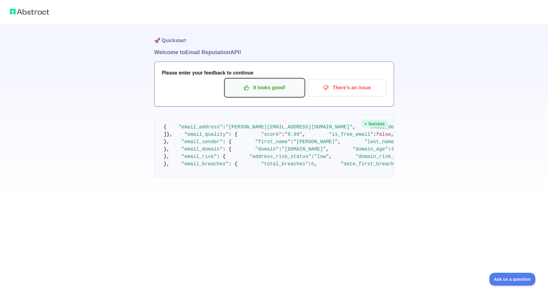 Image resolution: width=548 pixels, height=298 pixels. I want to click on span: "last_name", so click(381, 142).